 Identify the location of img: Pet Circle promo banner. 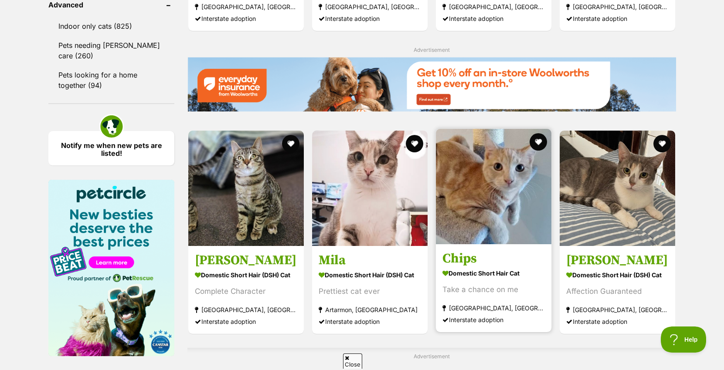
(111, 268).